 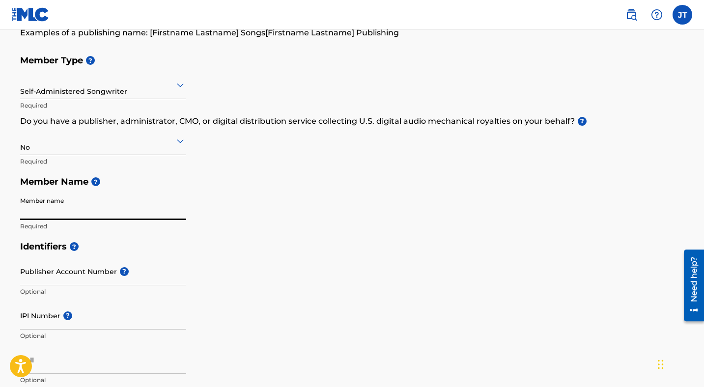 What do you see at coordinates (352, 60) in the screenshot?
I see `h5: Member Type` at bounding box center [352, 60].